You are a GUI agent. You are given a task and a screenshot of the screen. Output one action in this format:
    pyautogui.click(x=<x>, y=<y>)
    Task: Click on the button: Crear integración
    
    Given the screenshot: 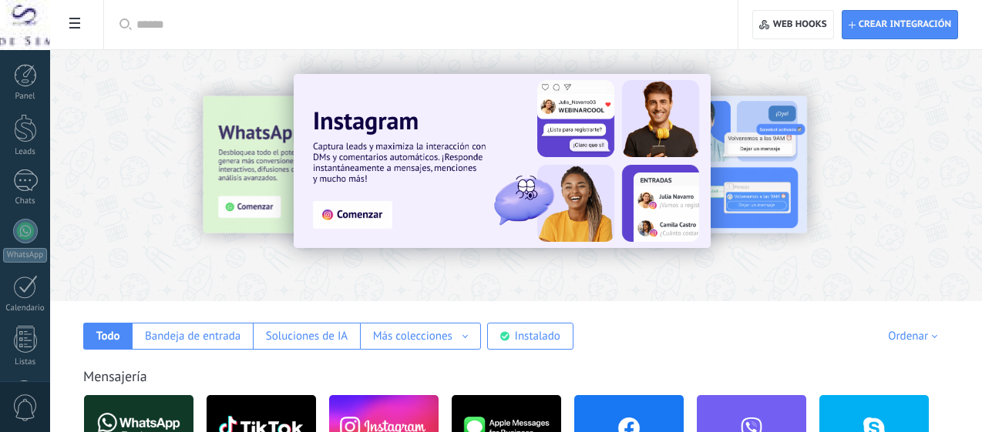 What is the action you would take?
    pyautogui.click(x=900, y=25)
    